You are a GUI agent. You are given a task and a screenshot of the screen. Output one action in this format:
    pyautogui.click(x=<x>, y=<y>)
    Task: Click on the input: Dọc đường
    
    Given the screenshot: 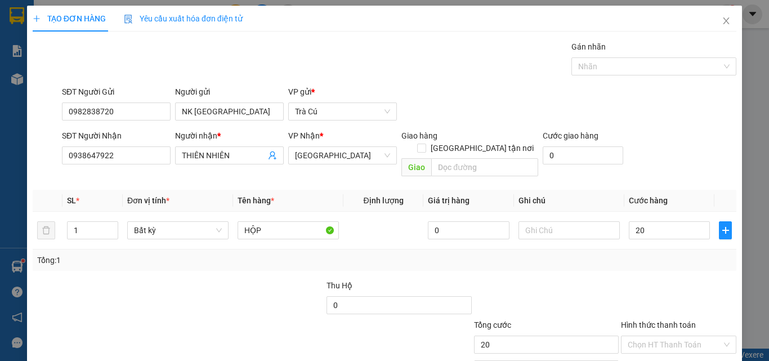 What is the action you would take?
    pyautogui.click(x=485, y=167)
    